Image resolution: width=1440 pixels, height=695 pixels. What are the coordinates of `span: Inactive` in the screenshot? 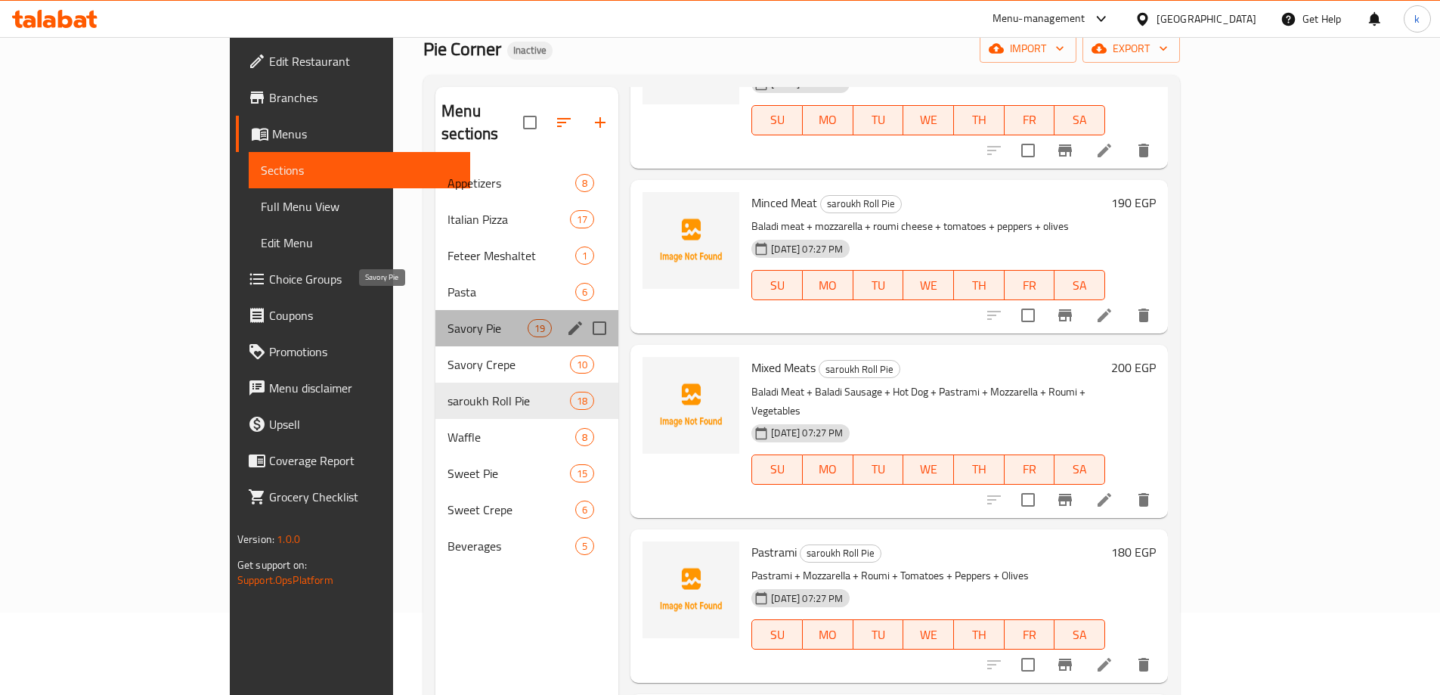 It's located at (530, 50).